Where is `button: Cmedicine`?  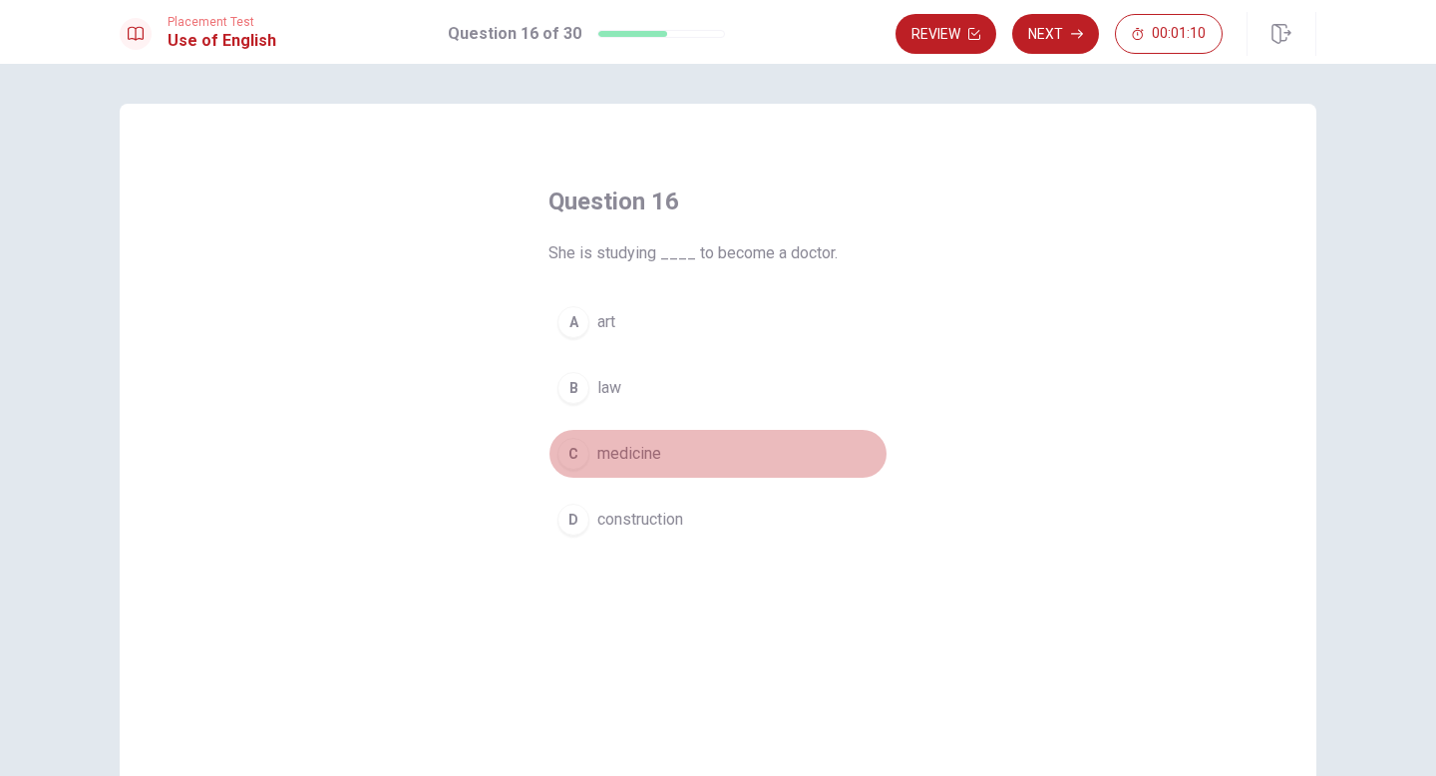
button: Cmedicine is located at coordinates (718, 454).